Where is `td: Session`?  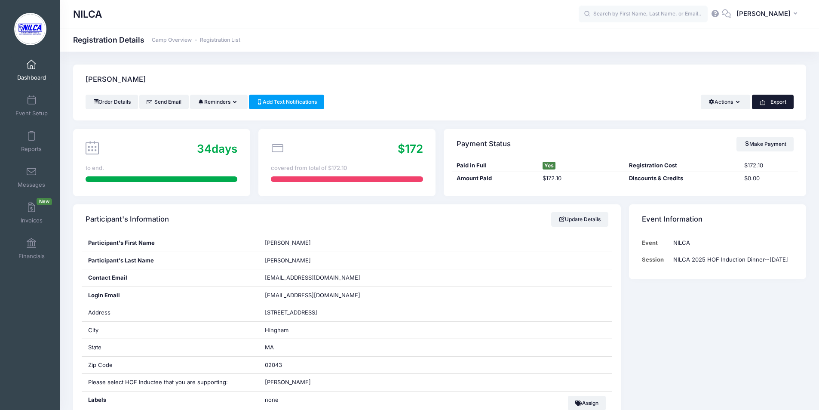
td: Session is located at coordinates (655, 259).